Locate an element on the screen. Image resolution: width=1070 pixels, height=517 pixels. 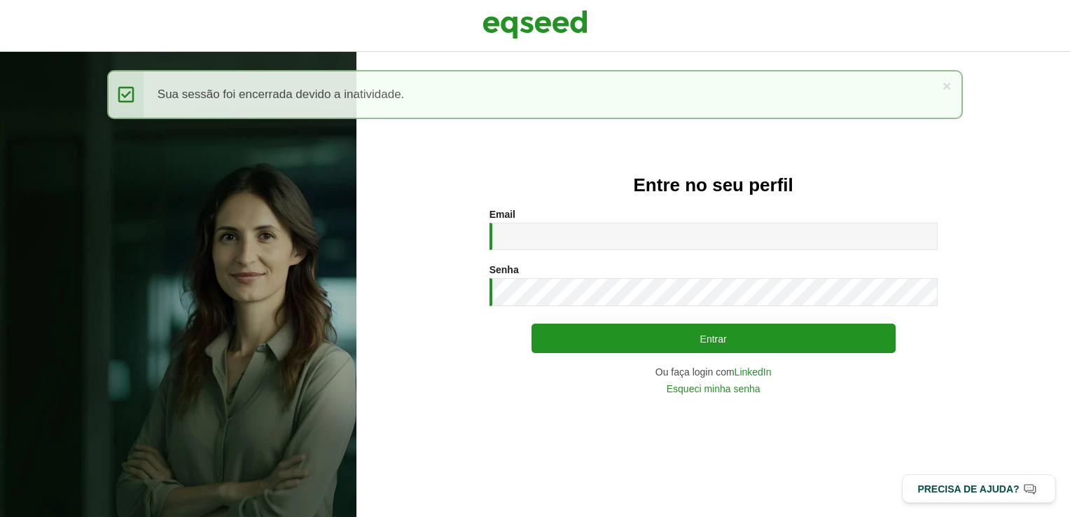
label: Email is located at coordinates (502, 214).